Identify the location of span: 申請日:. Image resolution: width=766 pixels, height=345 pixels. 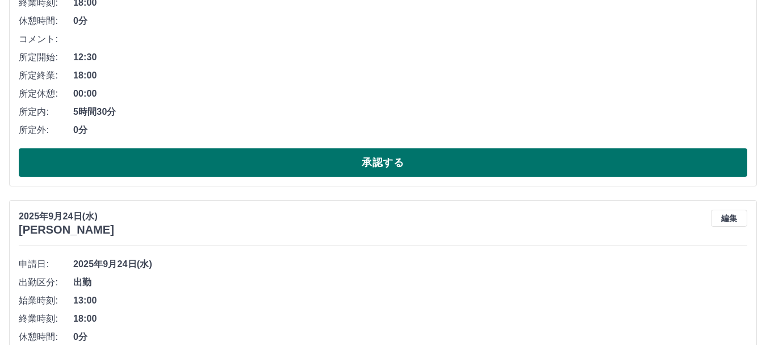
(46, 264).